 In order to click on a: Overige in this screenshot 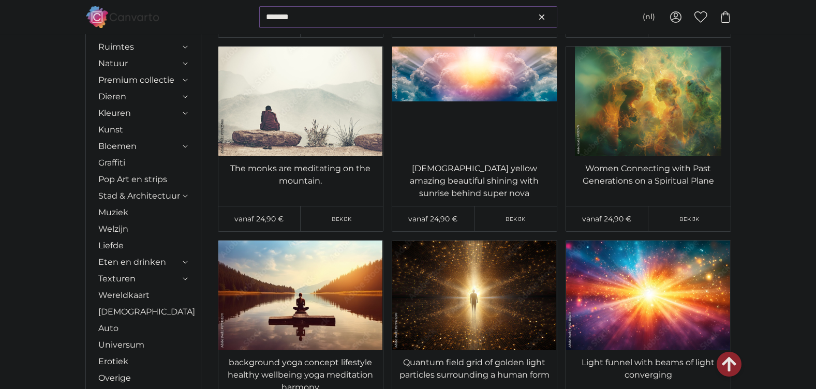, I will do `click(143, 378)`.